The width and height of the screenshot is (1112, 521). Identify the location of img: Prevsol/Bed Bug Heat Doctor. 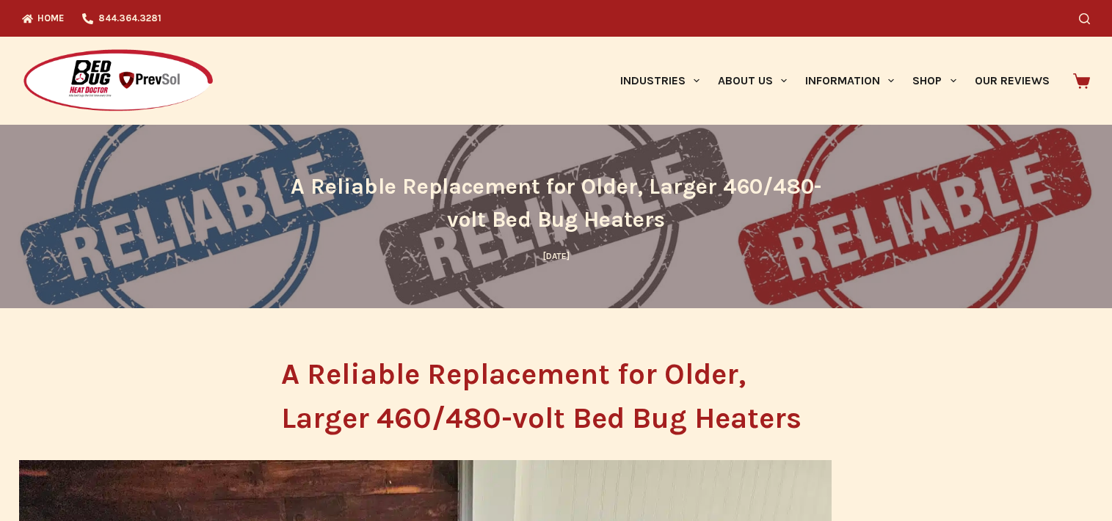
(118, 81).